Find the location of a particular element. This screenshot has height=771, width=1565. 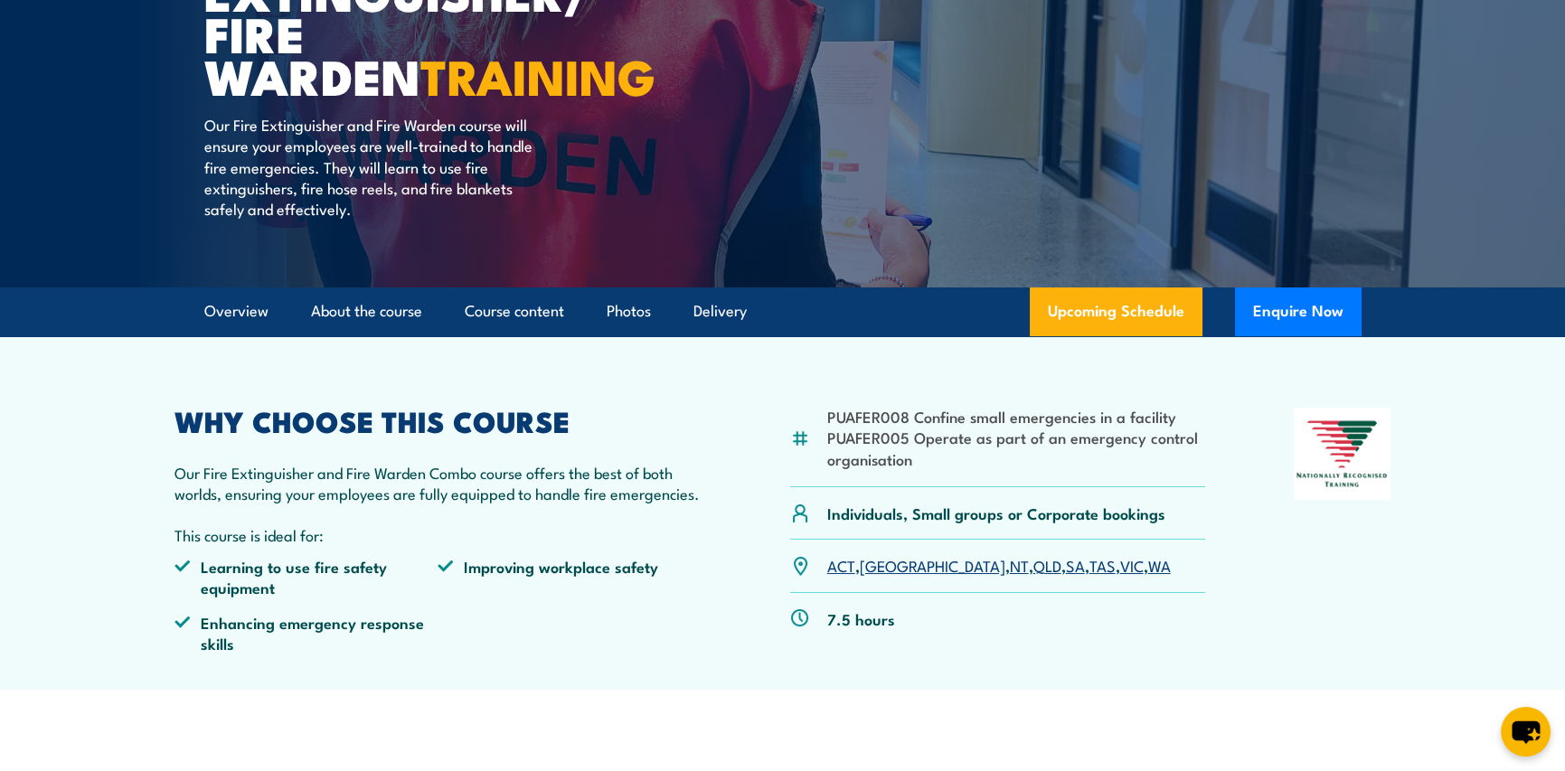

a: Overview is located at coordinates (236, 311).